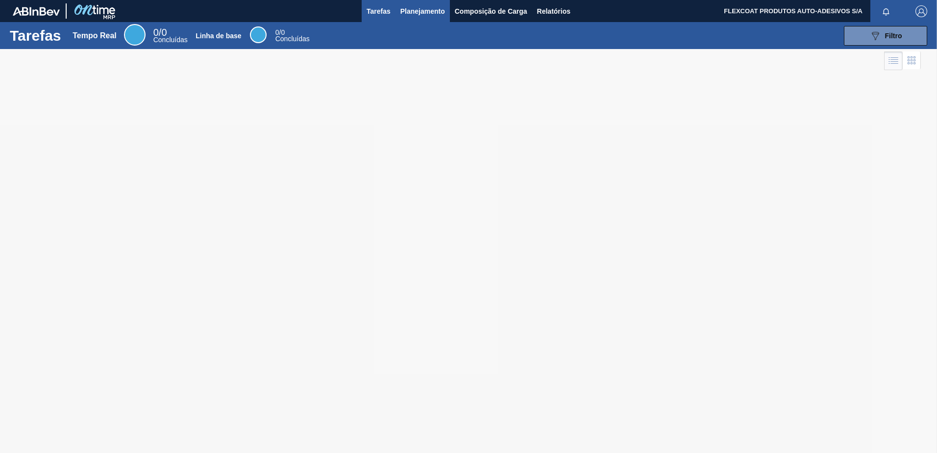 Image resolution: width=937 pixels, height=453 pixels. I want to click on div: Linha de base, so click(218, 36).